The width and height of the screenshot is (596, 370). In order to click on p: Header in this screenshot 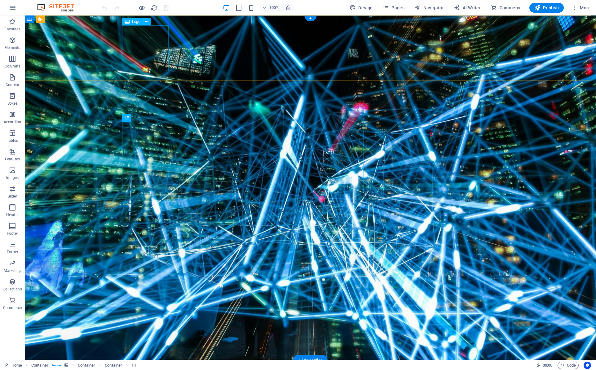, I will do `click(12, 215)`.